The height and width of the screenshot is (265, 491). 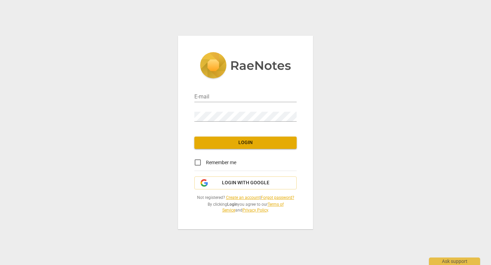 I want to click on span: Login, so click(x=246, y=143).